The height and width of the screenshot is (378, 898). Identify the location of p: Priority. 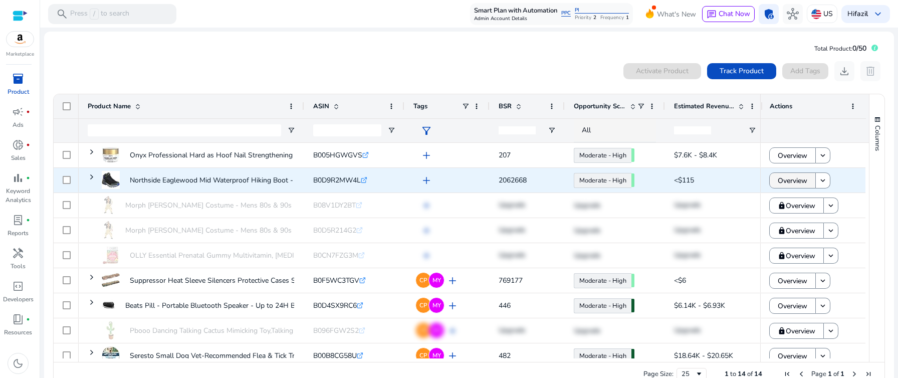
(583, 18).